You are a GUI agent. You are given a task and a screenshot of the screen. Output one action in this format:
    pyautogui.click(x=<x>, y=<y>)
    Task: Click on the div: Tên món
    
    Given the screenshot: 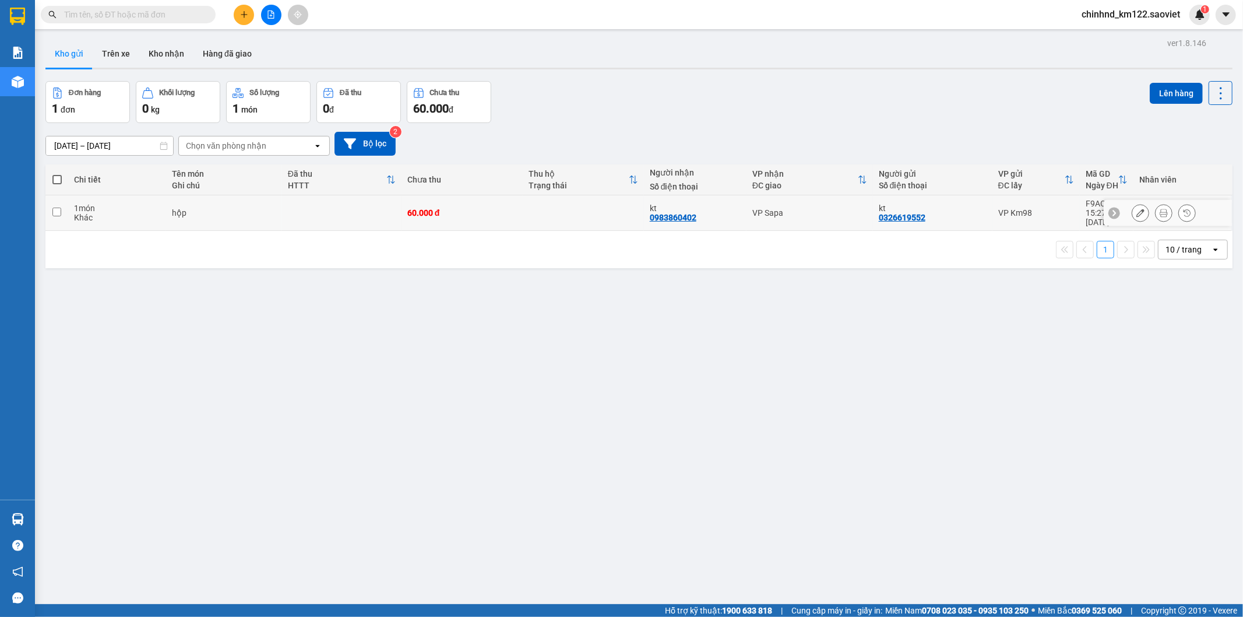 What is the action you would take?
    pyautogui.click(x=224, y=174)
    